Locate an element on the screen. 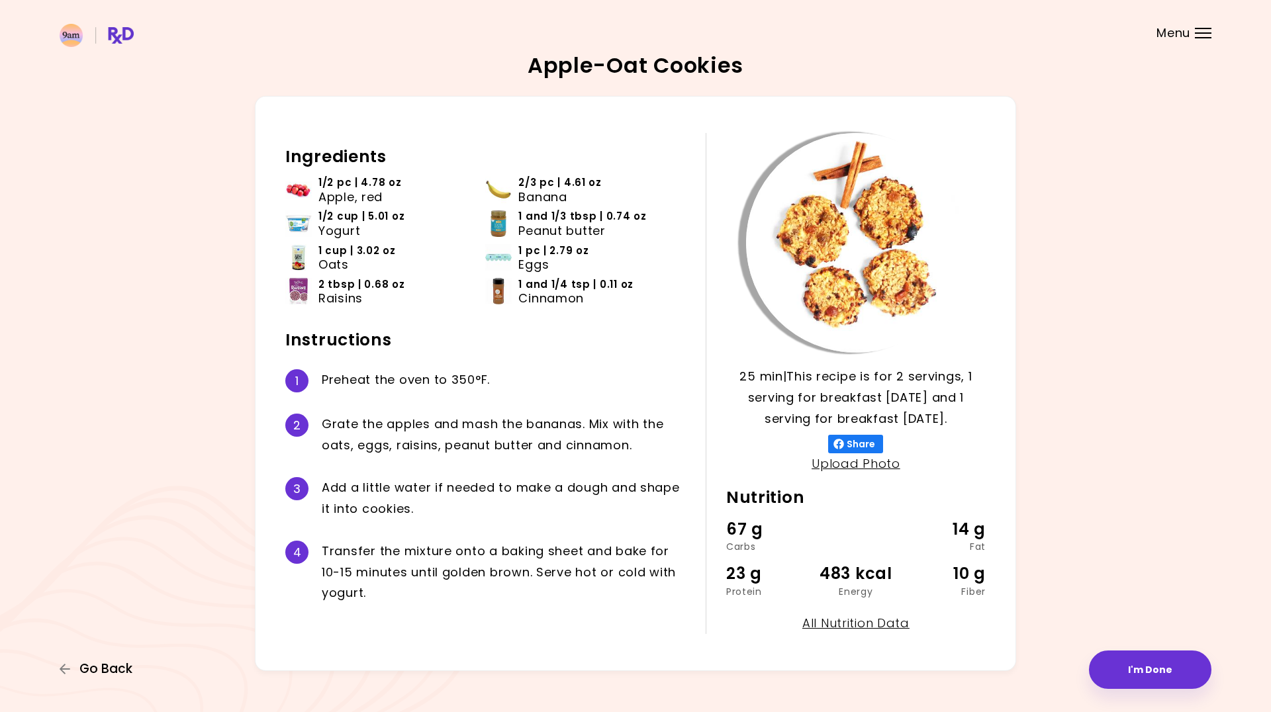 Image resolution: width=1271 pixels, height=712 pixels. div: 3 is located at coordinates (296, 488).